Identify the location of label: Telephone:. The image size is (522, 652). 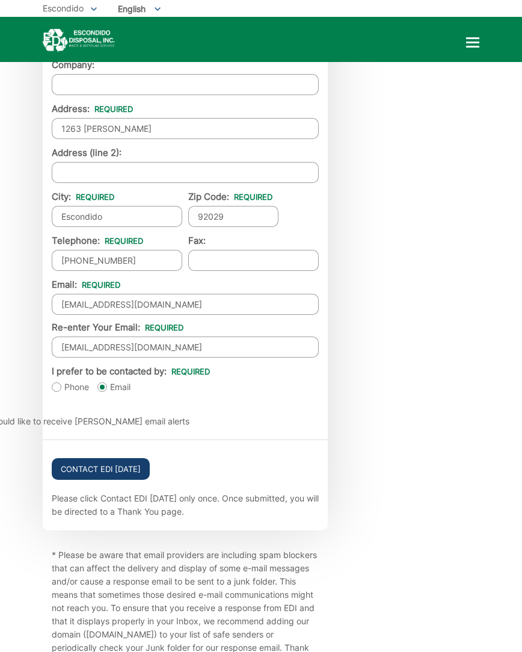
(97, 241).